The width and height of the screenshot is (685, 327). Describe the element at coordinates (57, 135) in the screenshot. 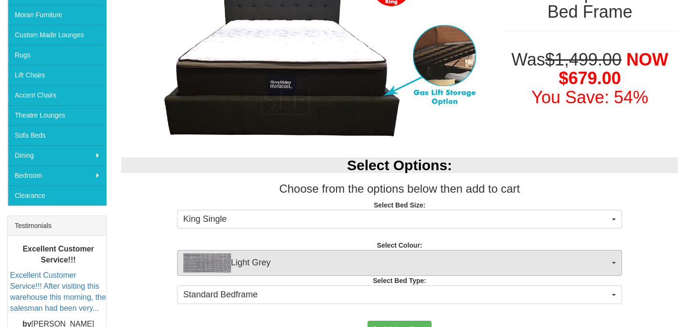

I see `a: Sofa Beds` at that location.